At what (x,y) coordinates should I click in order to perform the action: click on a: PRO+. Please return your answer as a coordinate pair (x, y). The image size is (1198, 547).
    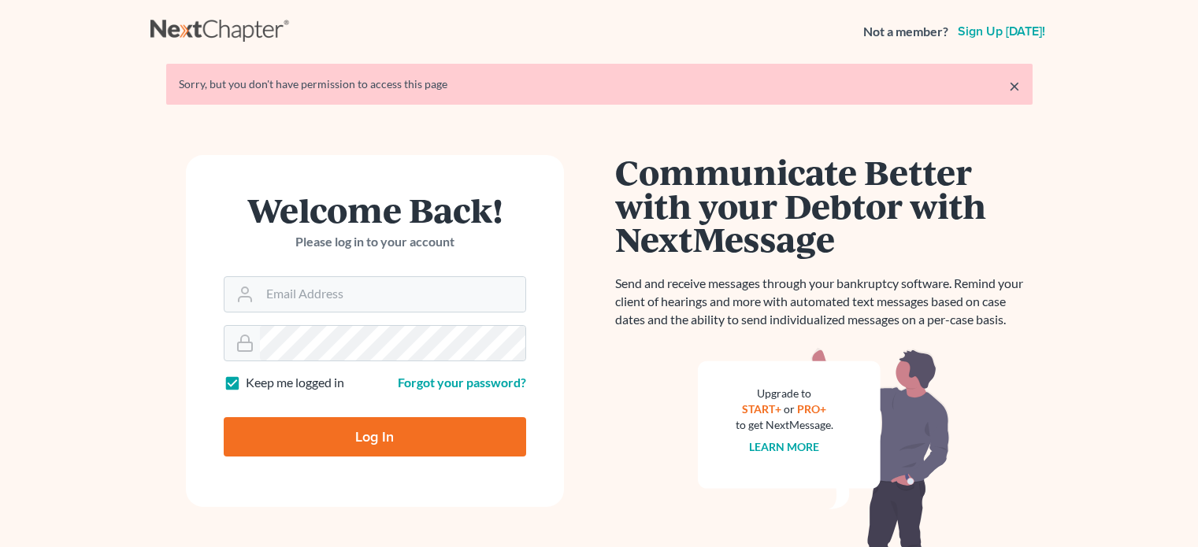
    Looking at the image, I should click on (811, 409).